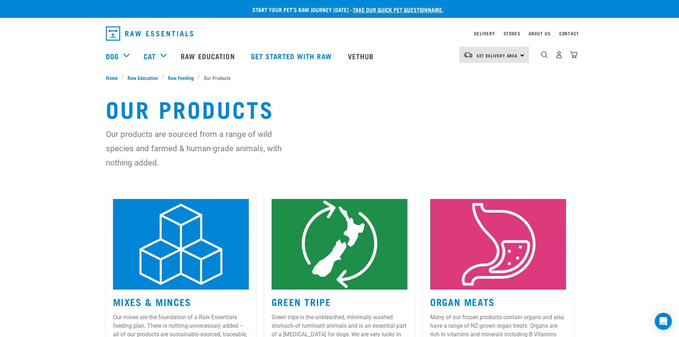  I want to click on a: Green Tripe, so click(301, 301).